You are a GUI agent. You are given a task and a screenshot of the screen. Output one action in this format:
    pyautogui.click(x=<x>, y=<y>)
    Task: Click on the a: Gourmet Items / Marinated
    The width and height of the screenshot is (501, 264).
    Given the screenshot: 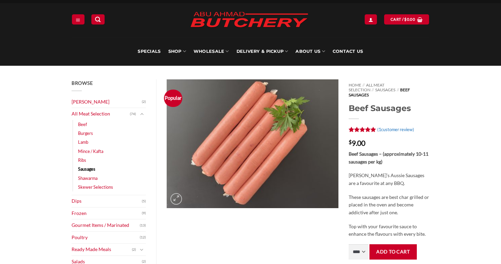 What is the action you would take?
    pyautogui.click(x=106, y=225)
    